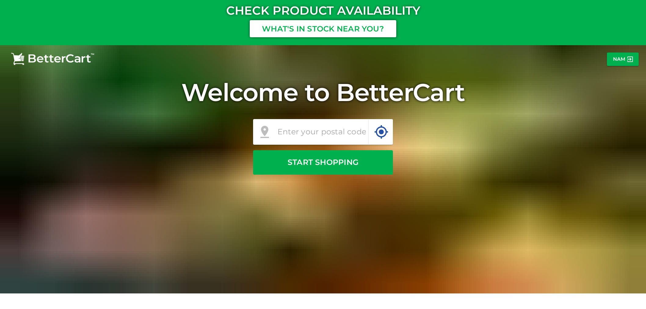 The width and height of the screenshot is (646, 309). Describe the element at coordinates (323, 162) in the screenshot. I see `button: Start shopping` at that location.